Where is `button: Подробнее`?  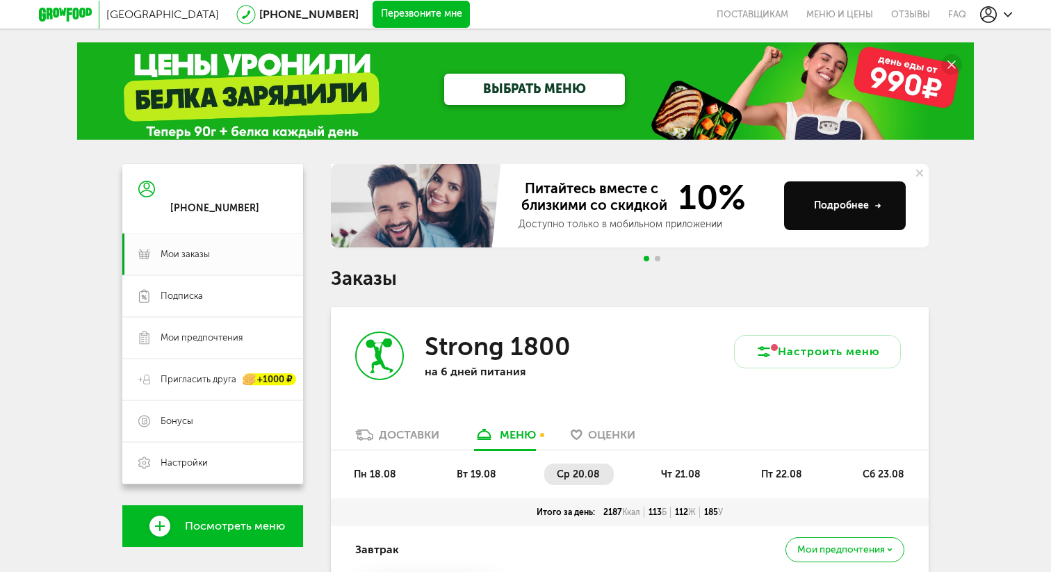 button: Подробнее is located at coordinates (845, 206).